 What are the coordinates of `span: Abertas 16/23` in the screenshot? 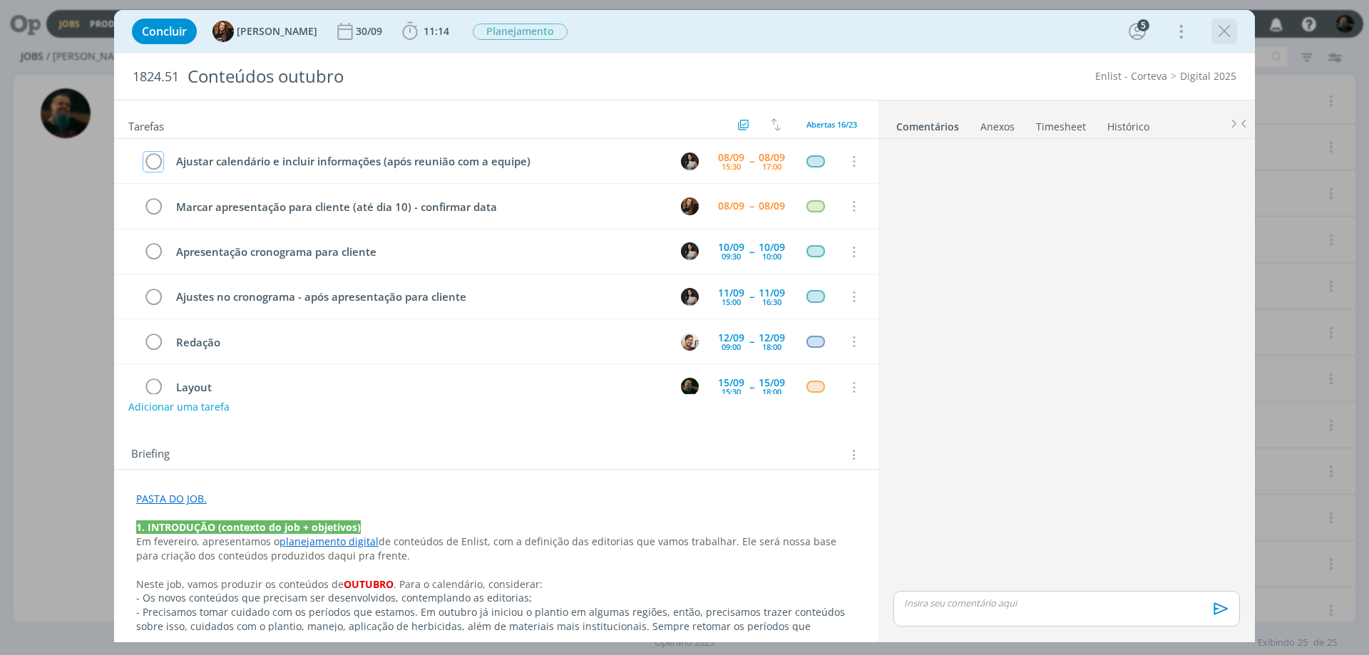 It's located at (831, 124).